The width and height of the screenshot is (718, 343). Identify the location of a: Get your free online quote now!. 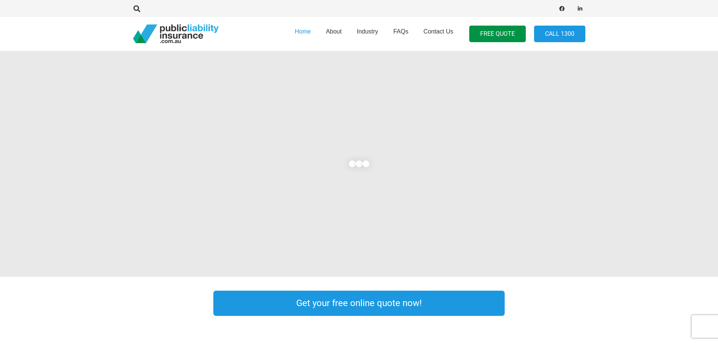
(359, 303).